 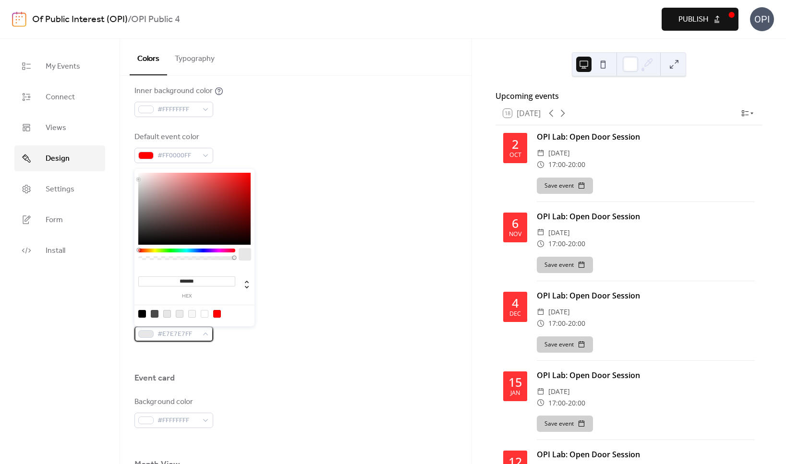 What do you see at coordinates (60, 158) in the screenshot?
I see `a: Design` at bounding box center [60, 158].